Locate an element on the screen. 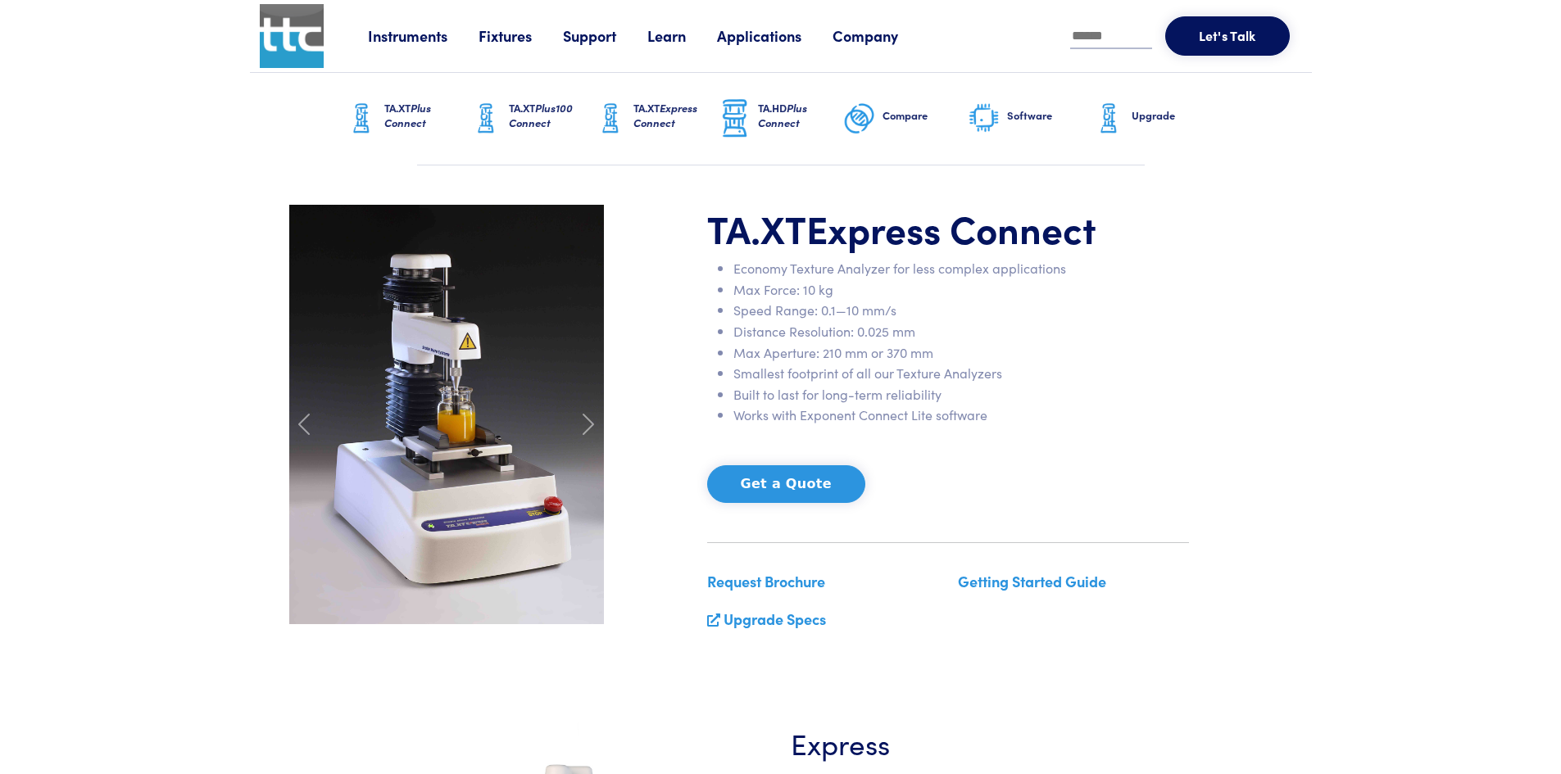 Image resolution: width=1561 pixels, height=774 pixels. li: Max Force: 10 kg is located at coordinates (961, 290).